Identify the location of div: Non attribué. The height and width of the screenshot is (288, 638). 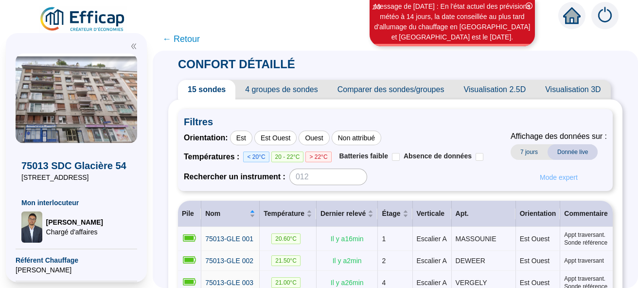
(357, 138).